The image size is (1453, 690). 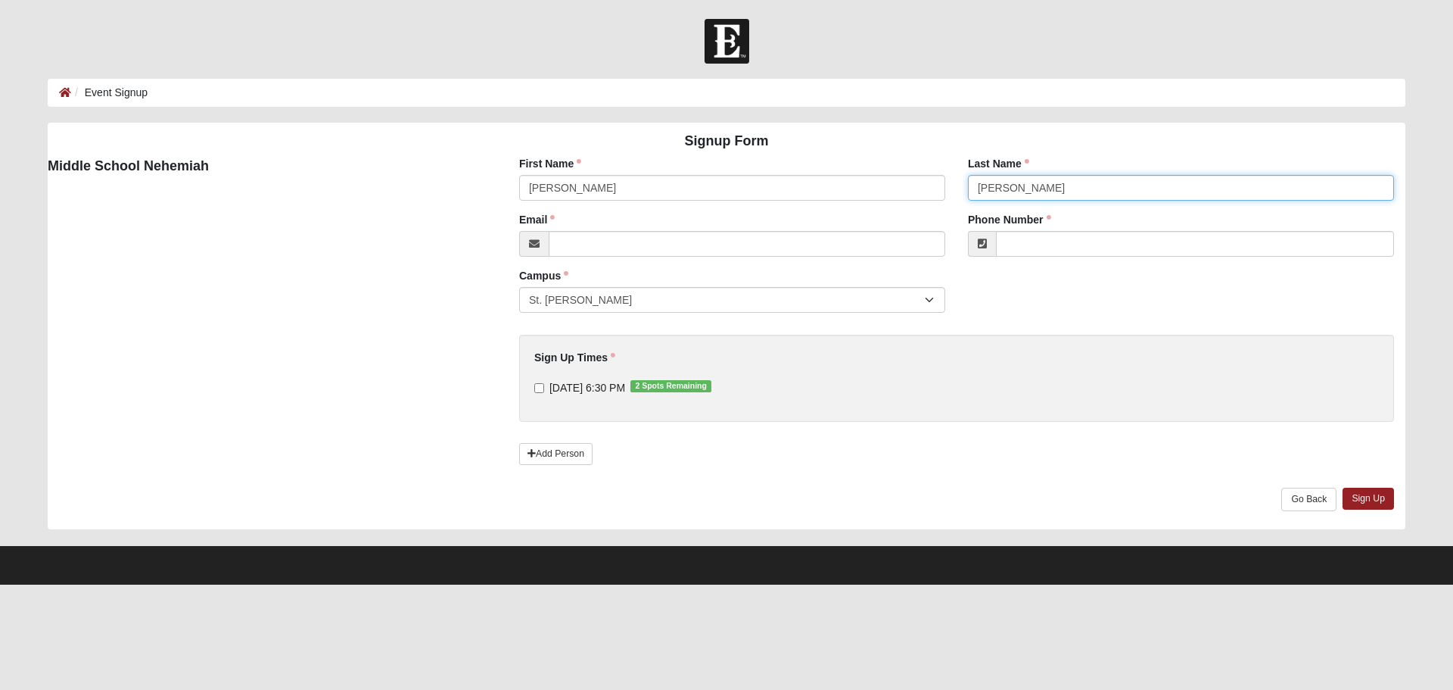 What do you see at coordinates (1309, 499) in the screenshot?
I see `a: Go Back` at bounding box center [1309, 499].